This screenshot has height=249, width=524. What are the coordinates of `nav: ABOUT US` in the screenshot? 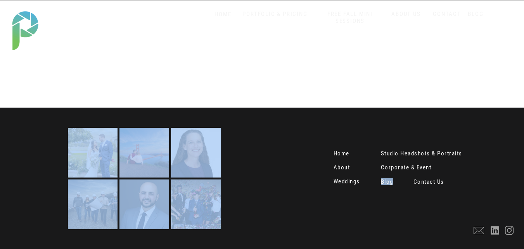 It's located at (406, 14).